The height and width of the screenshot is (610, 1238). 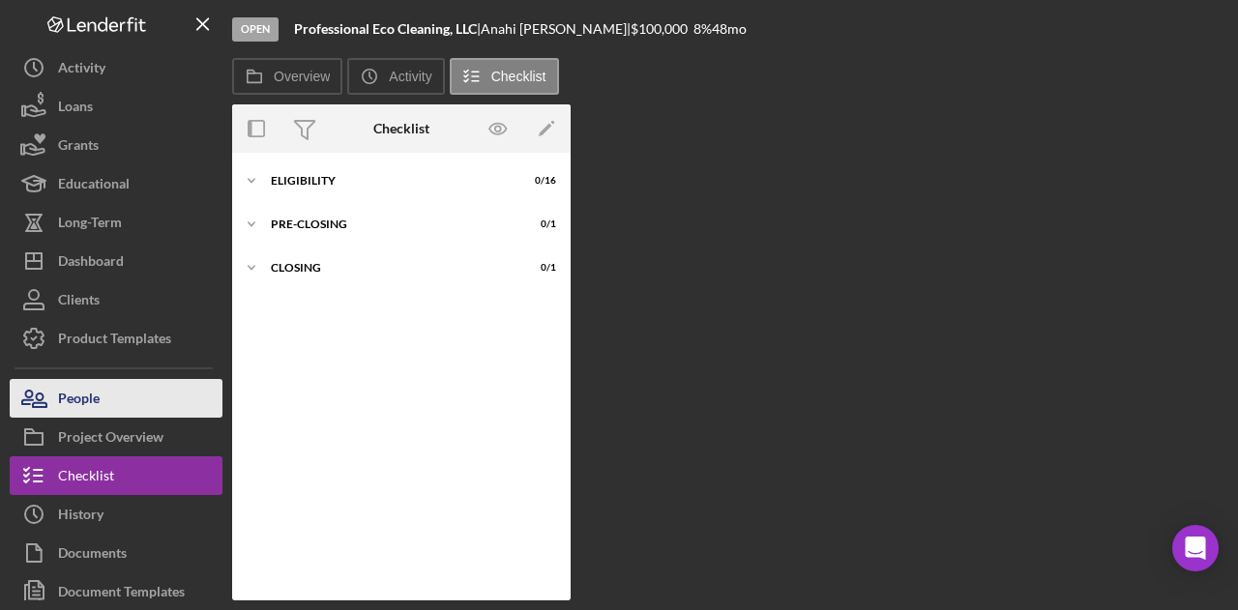 What do you see at coordinates (702, 29) in the screenshot?
I see `div: 8 %` at bounding box center [702, 29].